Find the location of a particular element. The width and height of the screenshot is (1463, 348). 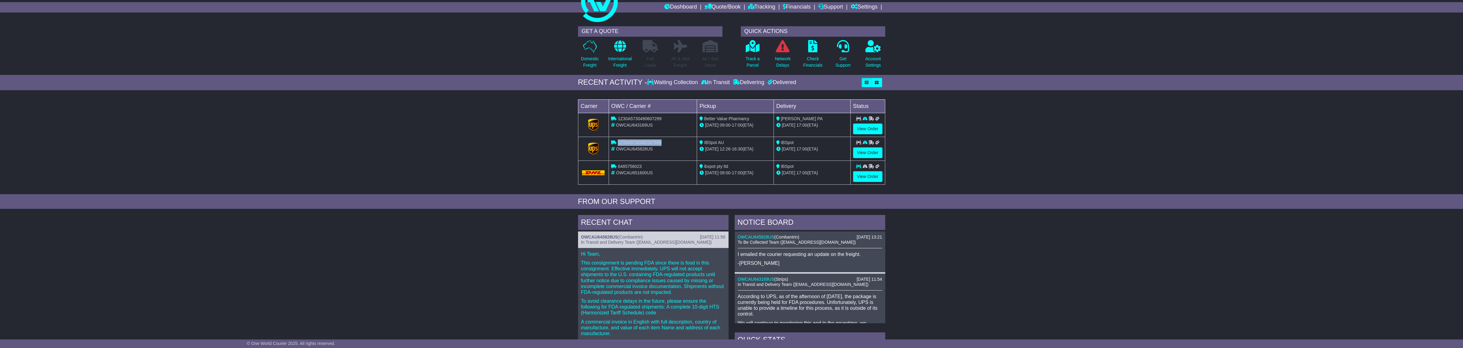

div: Delivering is located at coordinates (749, 83).